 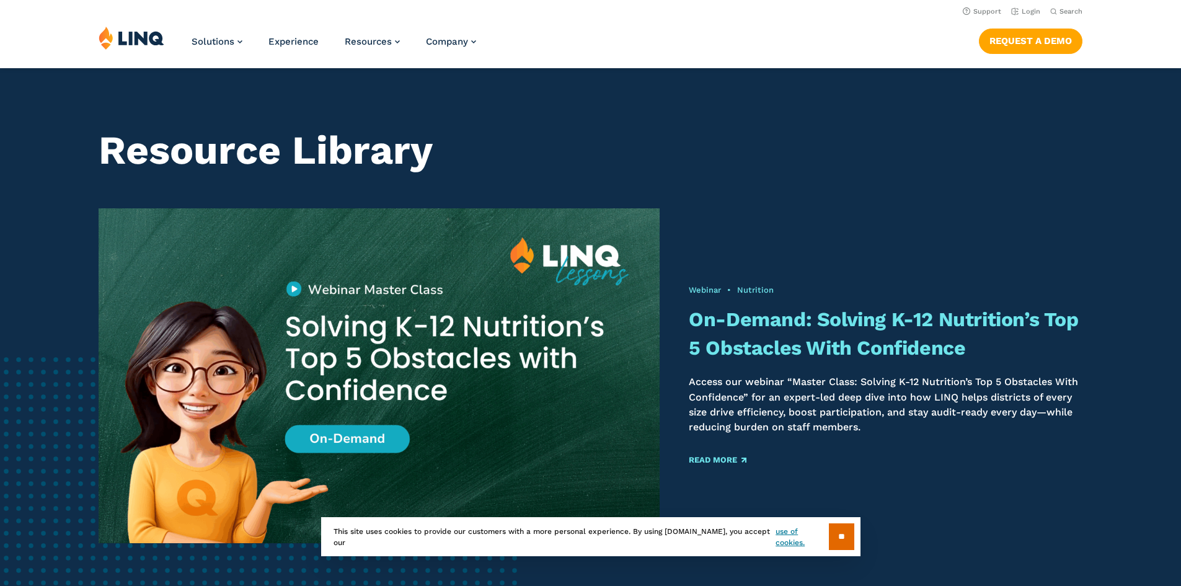 I want to click on a: Read More, so click(x=717, y=459).